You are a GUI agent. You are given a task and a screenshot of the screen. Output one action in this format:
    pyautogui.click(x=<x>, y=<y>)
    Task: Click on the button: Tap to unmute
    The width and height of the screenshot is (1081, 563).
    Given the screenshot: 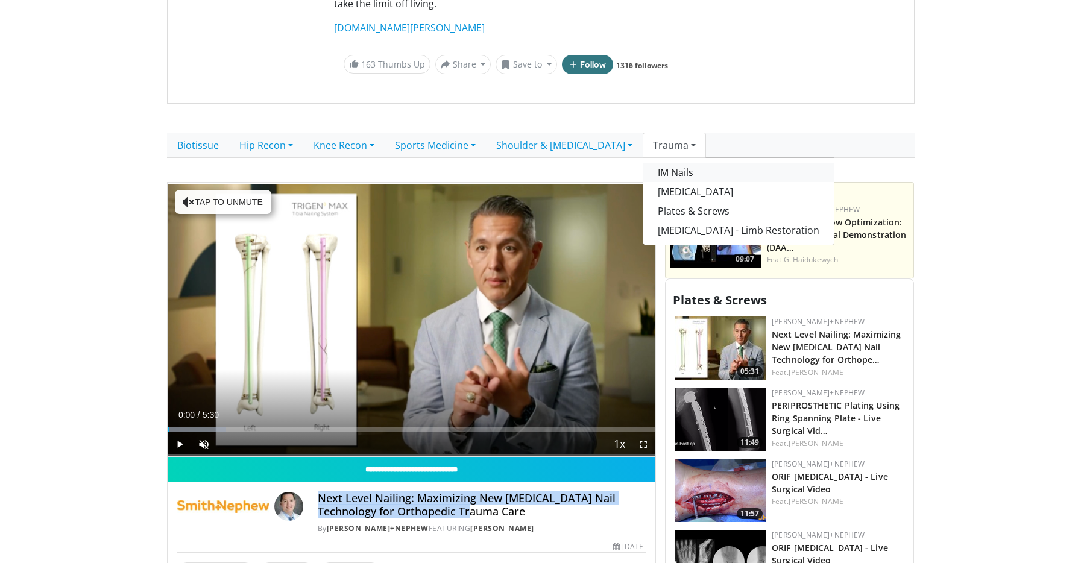 What is the action you would take?
    pyautogui.click(x=223, y=202)
    